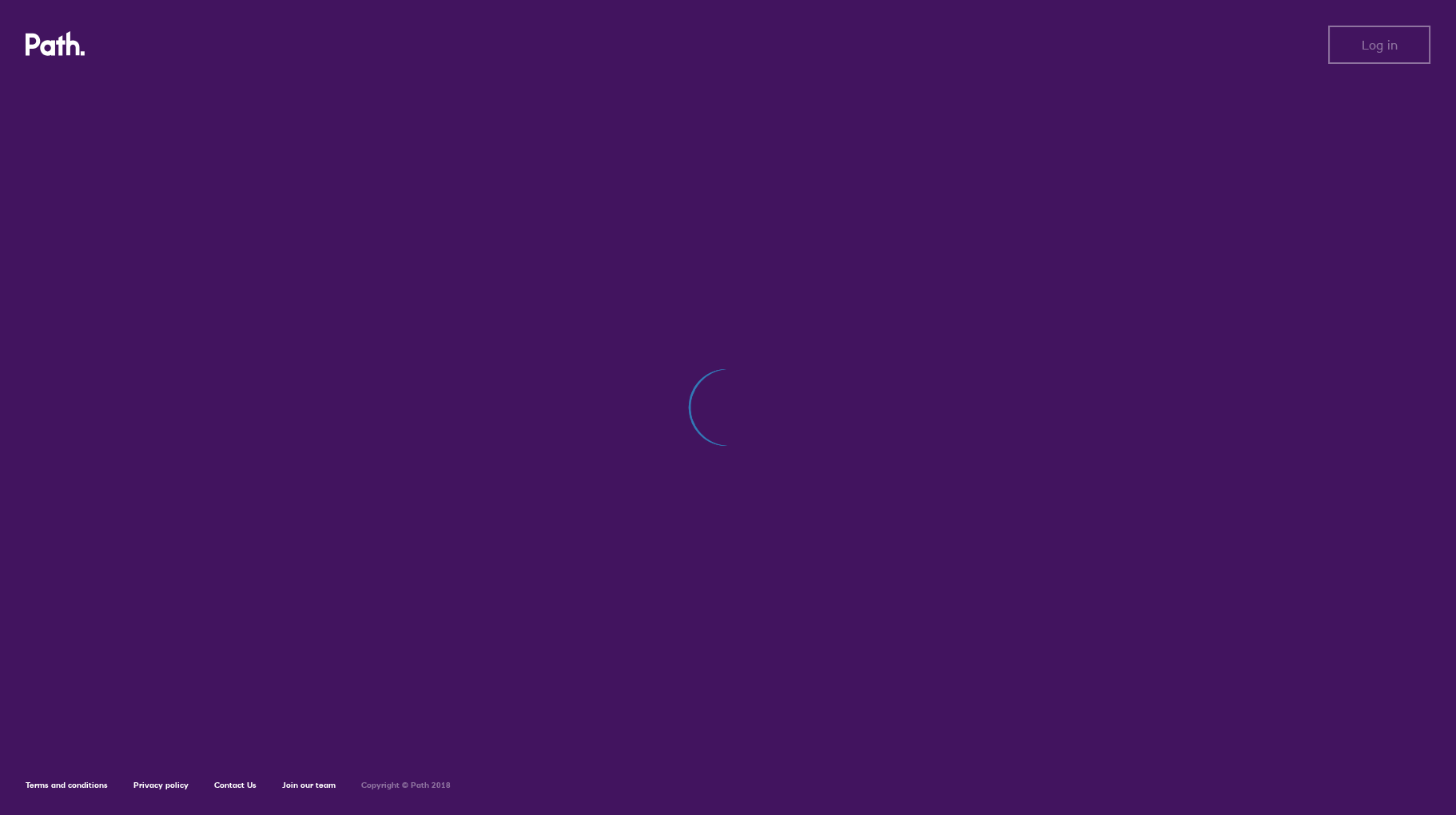 This screenshot has height=815, width=1456. Describe the element at coordinates (67, 785) in the screenshot. I see `a: Terms and conditions` at that location.